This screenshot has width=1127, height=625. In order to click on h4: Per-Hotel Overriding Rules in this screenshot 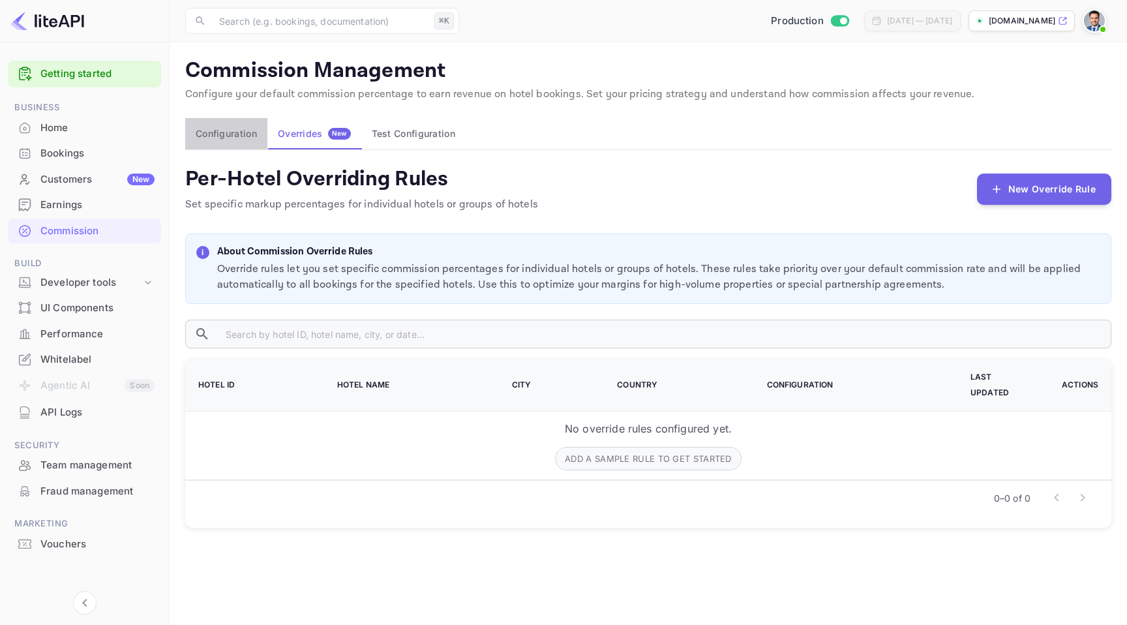, I will do `click(361, 179)`.